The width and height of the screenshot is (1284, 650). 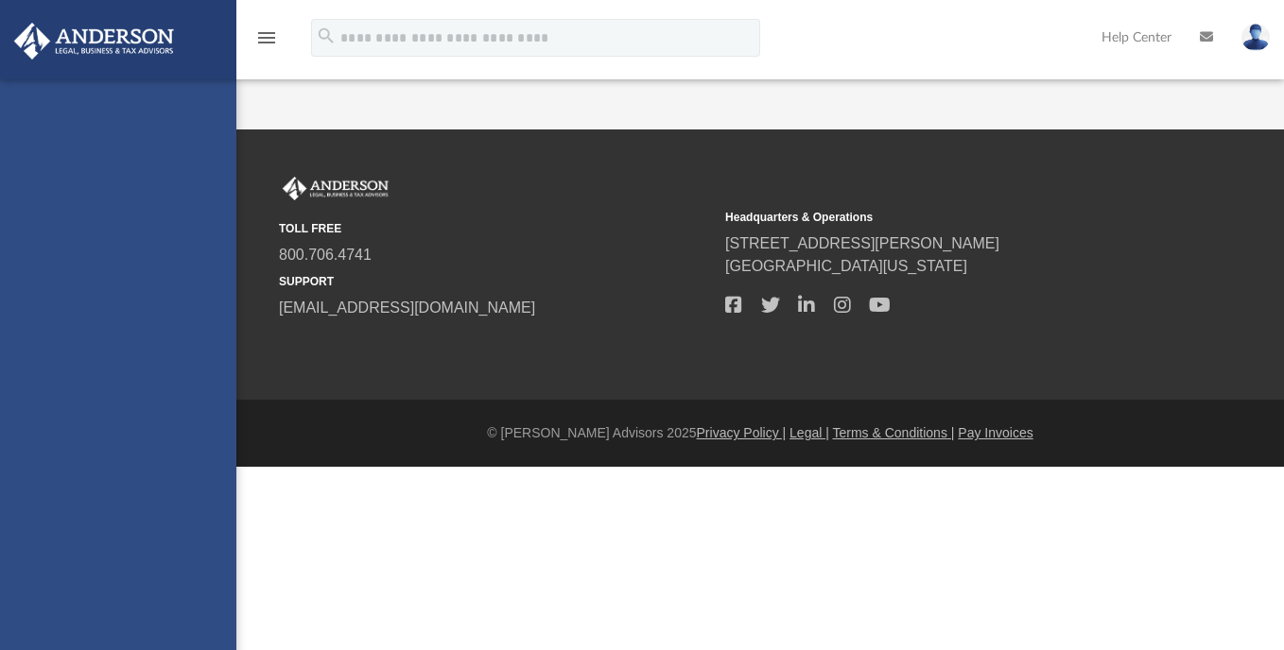 I want to click on i: menu, so click(x=267, y=38).